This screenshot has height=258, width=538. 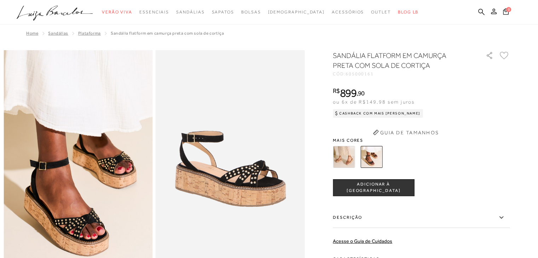 What do you see at coordinates (58, 33) in the screenshot?
I see `span: SANDÁLIAS` at bounding box center [58, 33].